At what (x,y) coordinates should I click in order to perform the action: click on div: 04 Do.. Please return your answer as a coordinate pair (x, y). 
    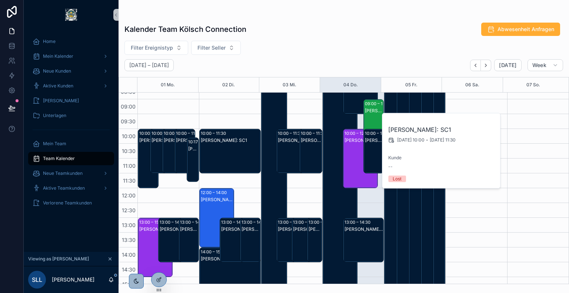
    Looking at the image, I should click on (351, 85).